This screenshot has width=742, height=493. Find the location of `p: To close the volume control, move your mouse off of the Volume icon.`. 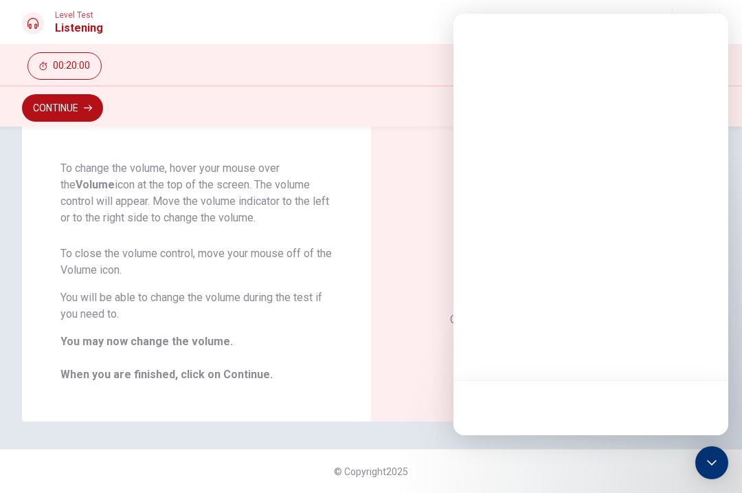

p: To close the volume control, move your mouse off of the Volume icon. is located at coordinates (197, 262).